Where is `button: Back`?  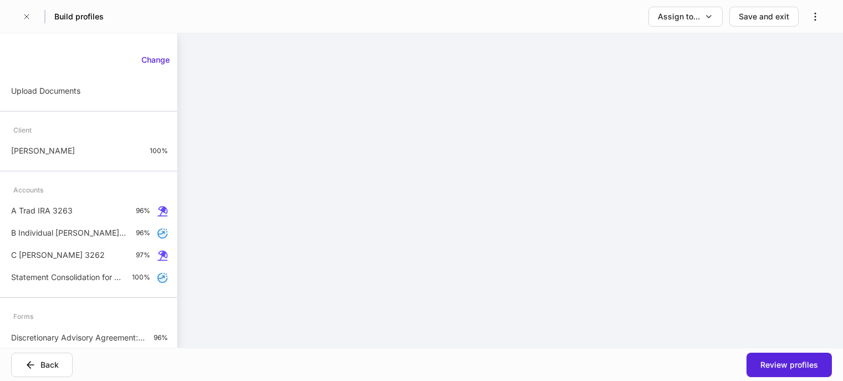 button: Back is located at coordinates (42, 365).